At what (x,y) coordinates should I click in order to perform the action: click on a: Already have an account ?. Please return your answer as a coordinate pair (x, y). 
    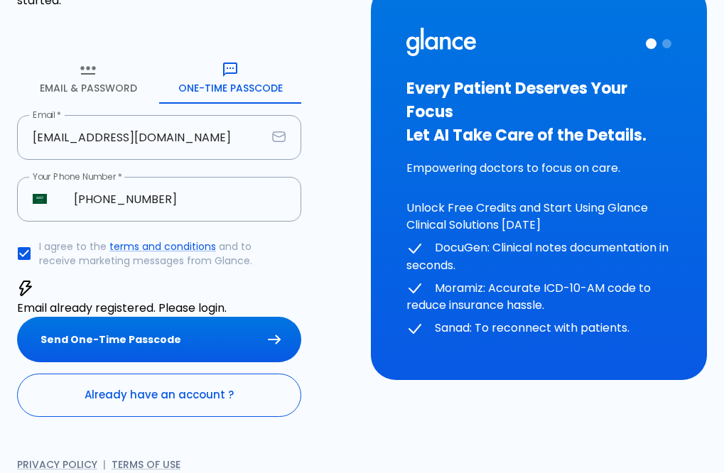
    Looking at the image, I should click on (159, 395).